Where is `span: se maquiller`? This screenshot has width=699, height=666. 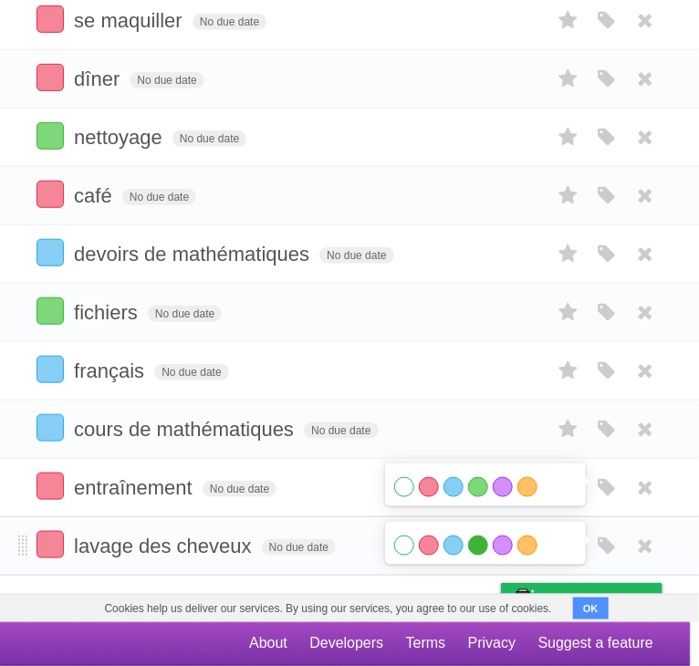 span: se maquiller is located at coordinates (130, 20).